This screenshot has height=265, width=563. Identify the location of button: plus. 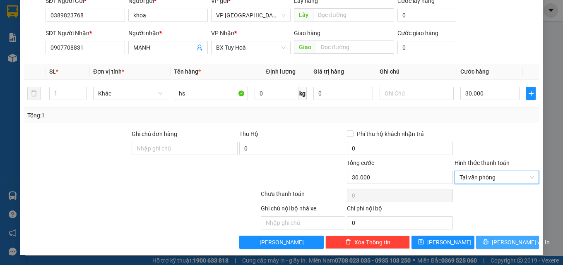
(531, 94).